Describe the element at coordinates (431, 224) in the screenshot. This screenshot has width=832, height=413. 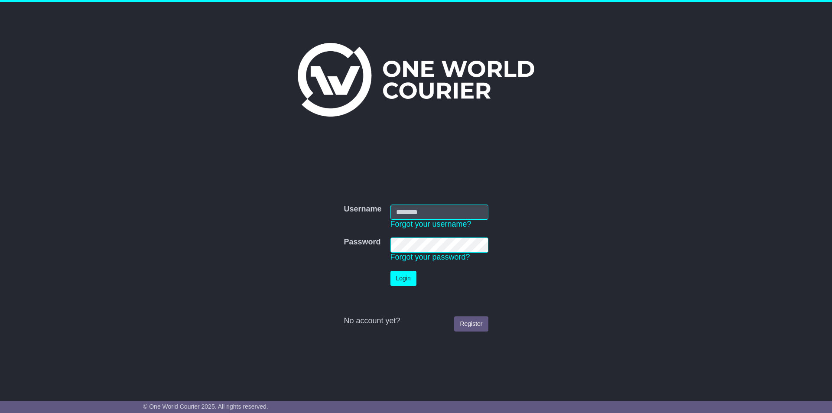
I see `a: Forgot your username?` at that location.